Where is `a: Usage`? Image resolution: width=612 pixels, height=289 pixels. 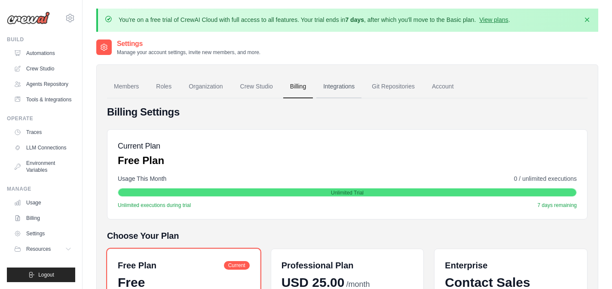 a: Usage is located at coordinates (43, 203).